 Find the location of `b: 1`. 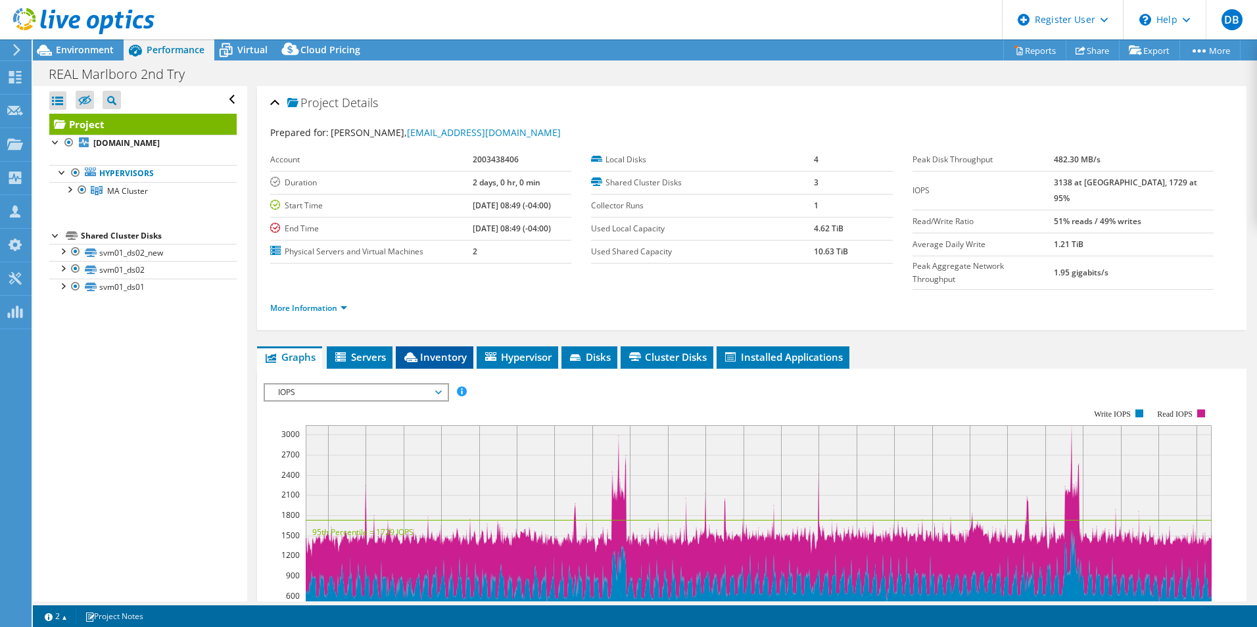

b: 1 is located at coordinates (816, 205).